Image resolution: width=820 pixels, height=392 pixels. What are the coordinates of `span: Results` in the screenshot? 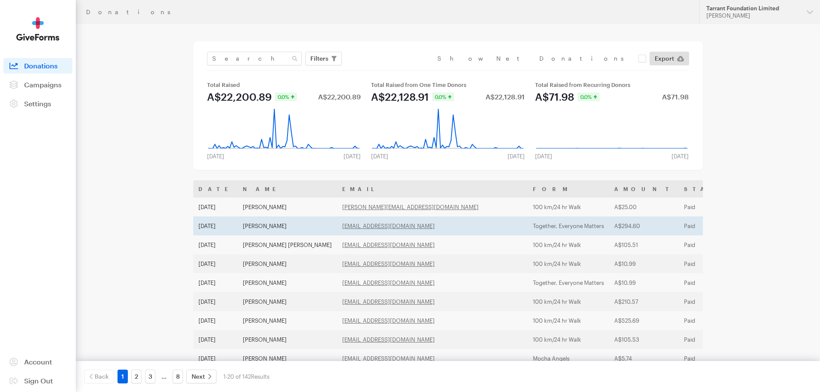 It's located at (260, 377).